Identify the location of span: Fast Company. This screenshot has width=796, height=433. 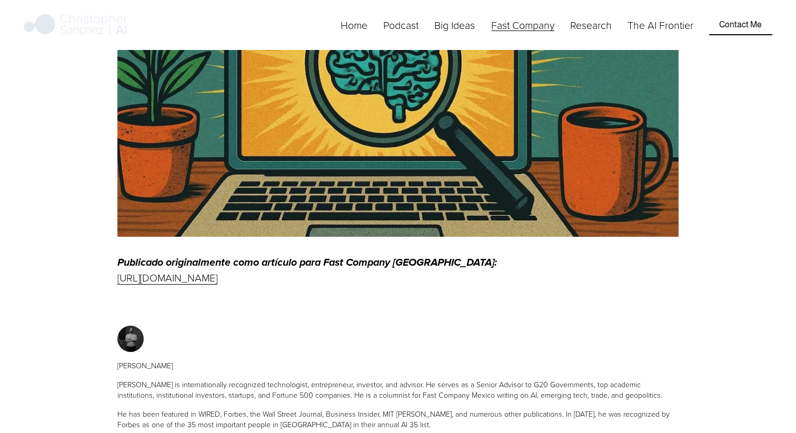
(523, 25).